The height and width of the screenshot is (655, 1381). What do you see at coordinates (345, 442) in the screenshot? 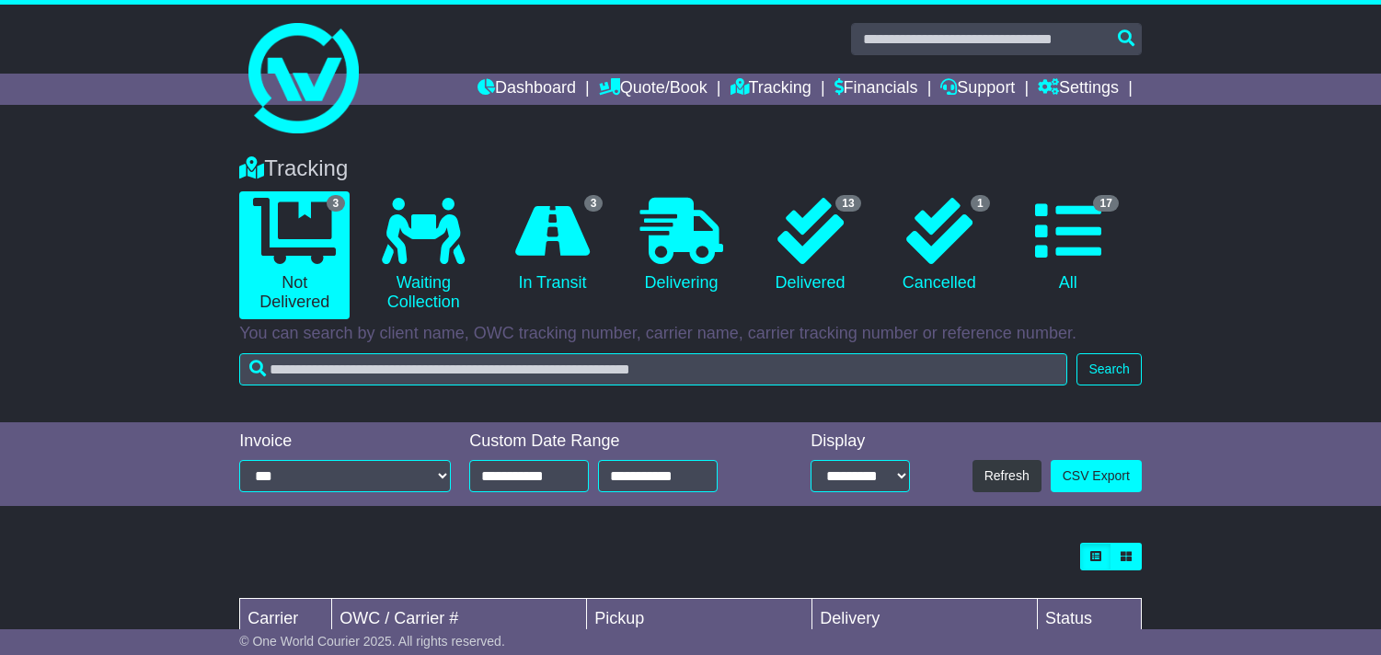
I see `div: Invoice` at bounding box center [345, 442].